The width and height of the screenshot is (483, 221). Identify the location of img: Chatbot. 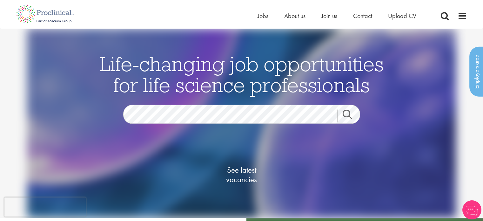
(472, 209).